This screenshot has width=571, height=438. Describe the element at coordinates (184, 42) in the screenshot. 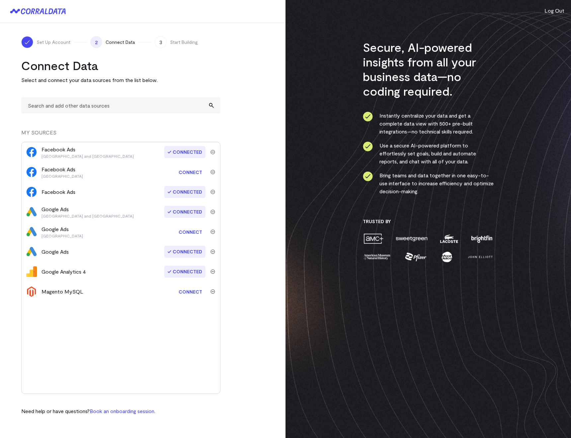

I see `span: Start Building` at that location.